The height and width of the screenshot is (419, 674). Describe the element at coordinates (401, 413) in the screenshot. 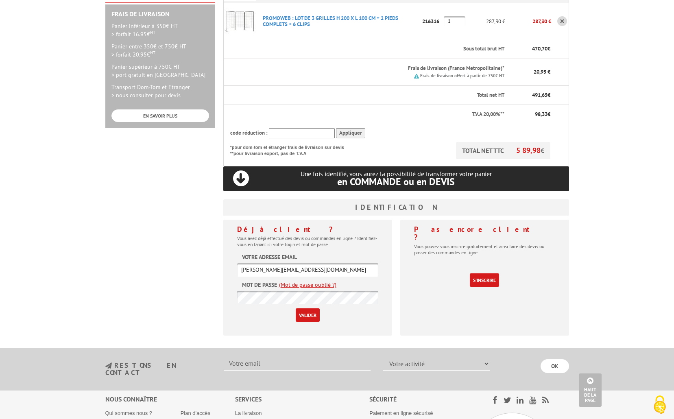

I see `a: Paiement en ligne sécurisé` at that location.